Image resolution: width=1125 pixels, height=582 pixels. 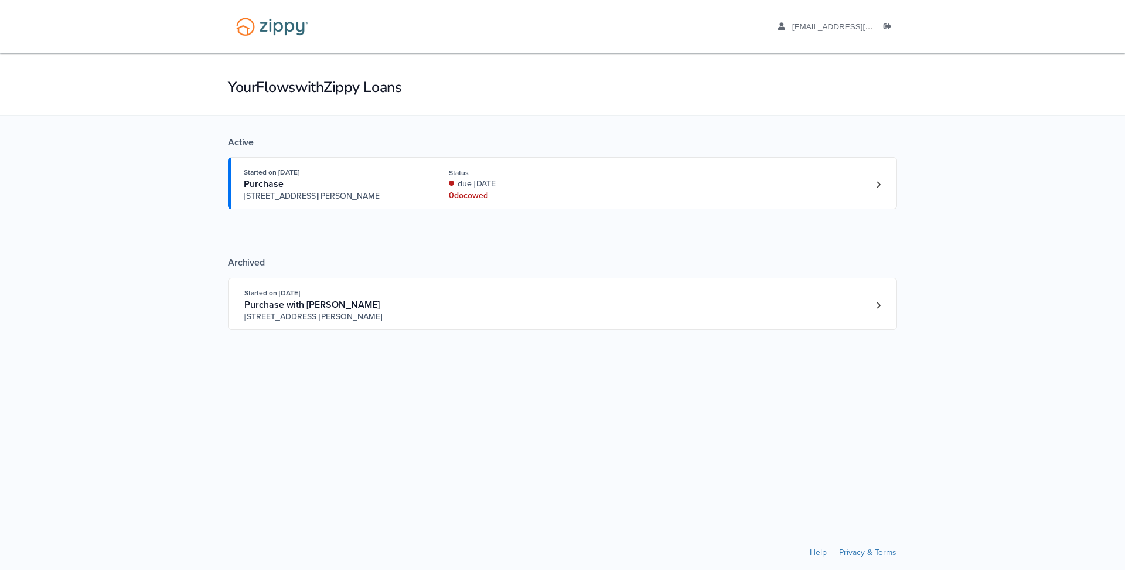 What do you see at coordinates (527, 173) in the screenshot?
I see `div: Status` at bounding box center [527, 173].